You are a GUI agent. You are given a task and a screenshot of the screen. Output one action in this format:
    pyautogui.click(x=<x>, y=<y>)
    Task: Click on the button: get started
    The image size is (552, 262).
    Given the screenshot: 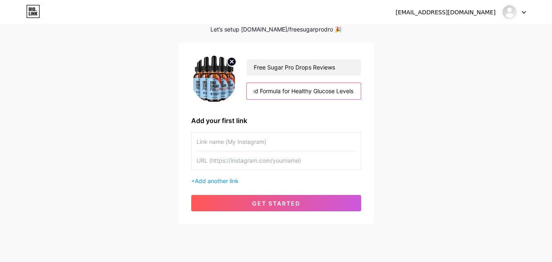 What is the action you would take?
    pyautogui.click(x=276, y=203)
    